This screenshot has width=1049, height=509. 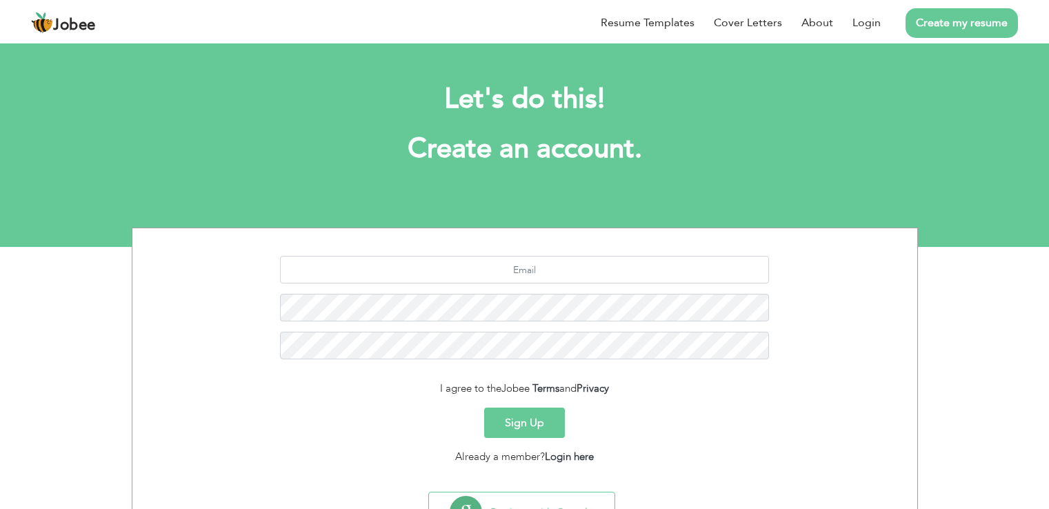 What do you see at coordinates (817, 23) in the screenshot?
I see `a: About` at bounding box center [817, 23].